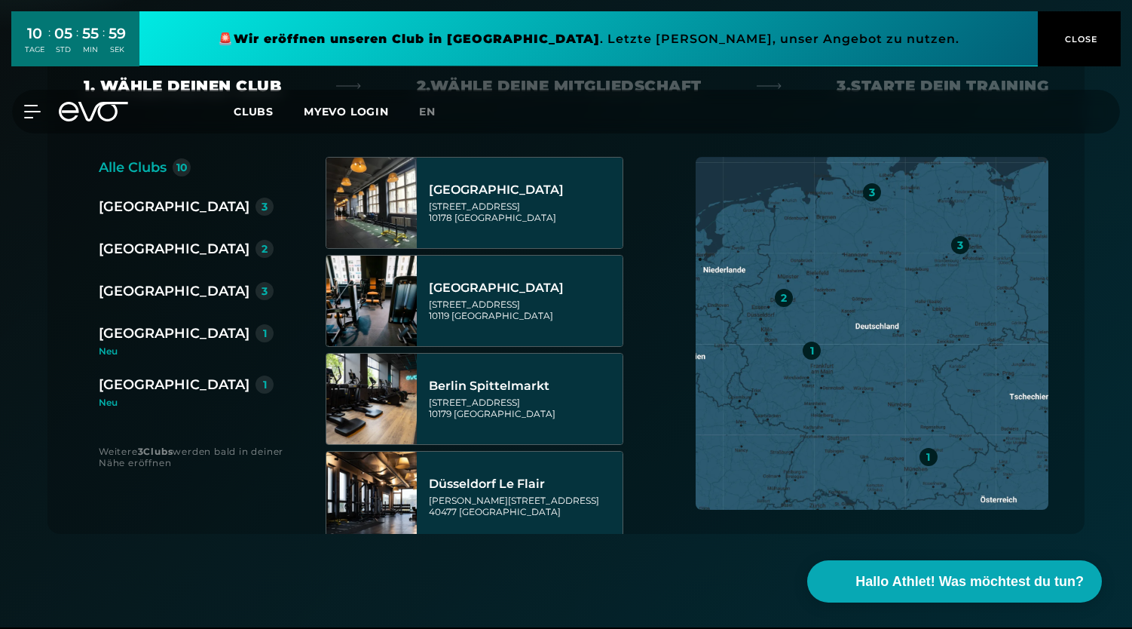  What do you see at coordinates (346, 112) in the screenshot?
I see `a: MYEVO LOGIN` at bounding box center [346, 112].